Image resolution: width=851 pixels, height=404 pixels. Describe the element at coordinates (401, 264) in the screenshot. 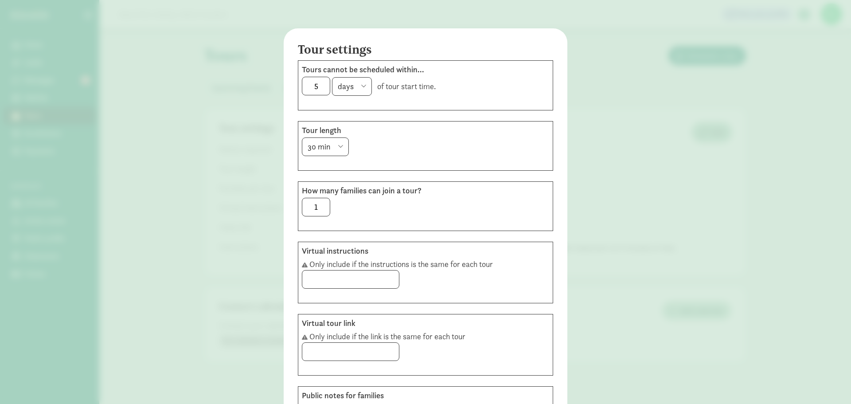

I see `span: Only include if the instructions is the same for each tour` at that location.